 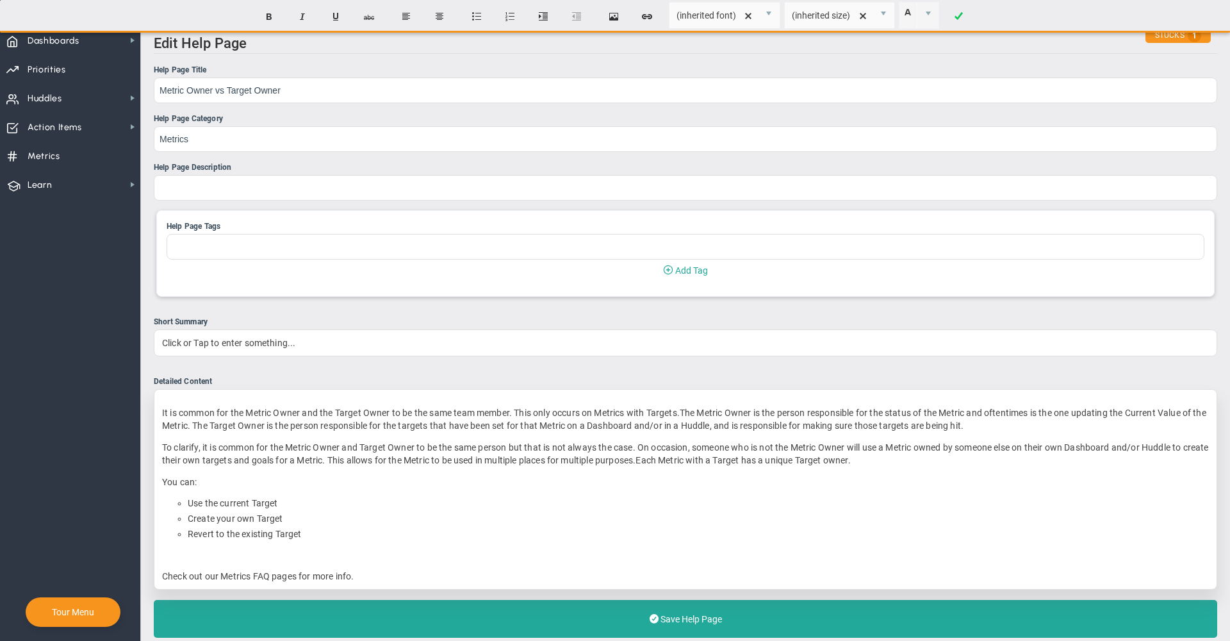 I want to click on input: Help Page Title, so click(x=686, y=90).